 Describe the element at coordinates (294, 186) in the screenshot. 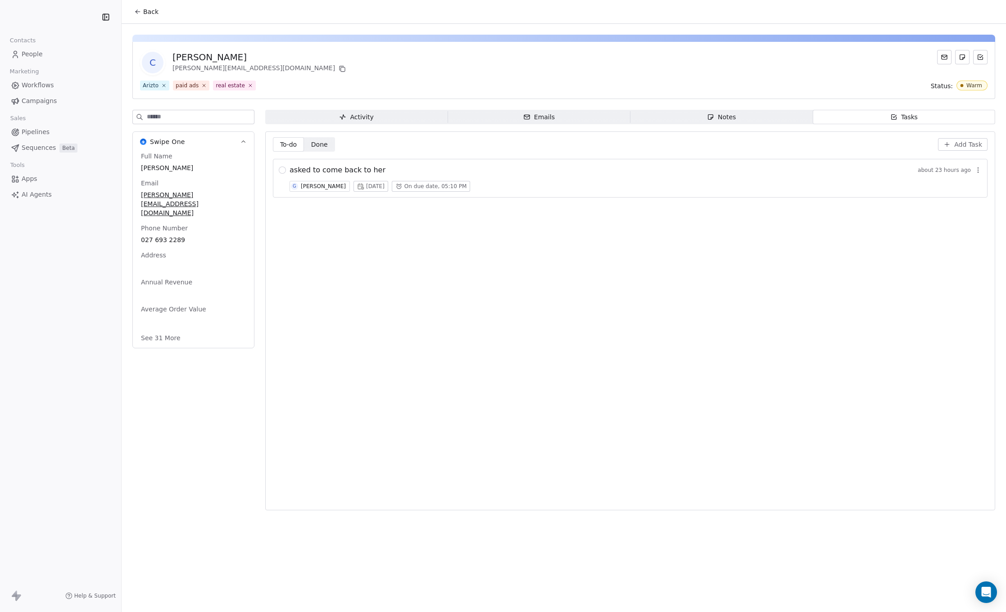

I see `div: G` at that location.